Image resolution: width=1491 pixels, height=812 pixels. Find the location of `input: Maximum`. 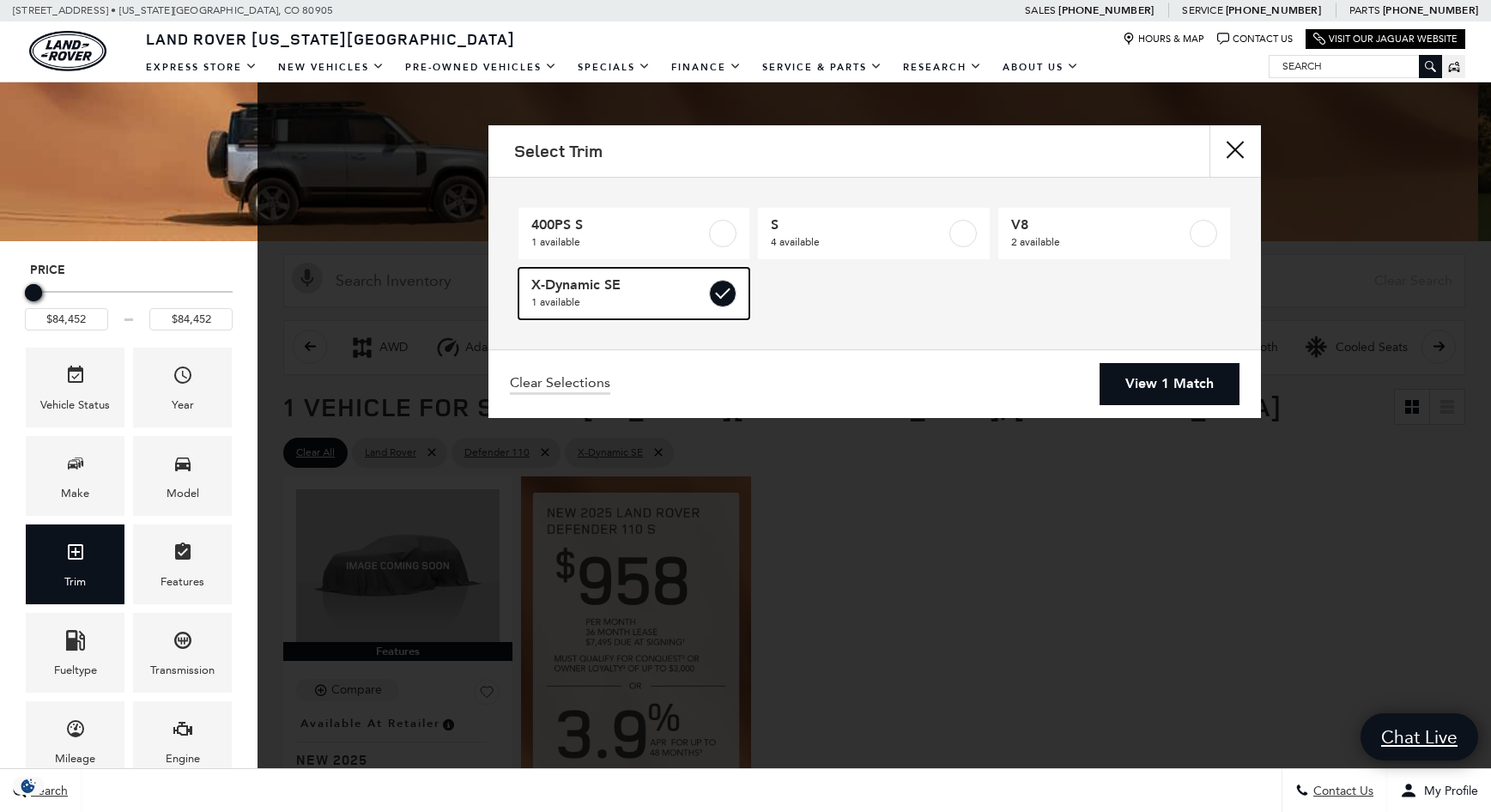

input: Maximum is located at coordinates (191, 319).